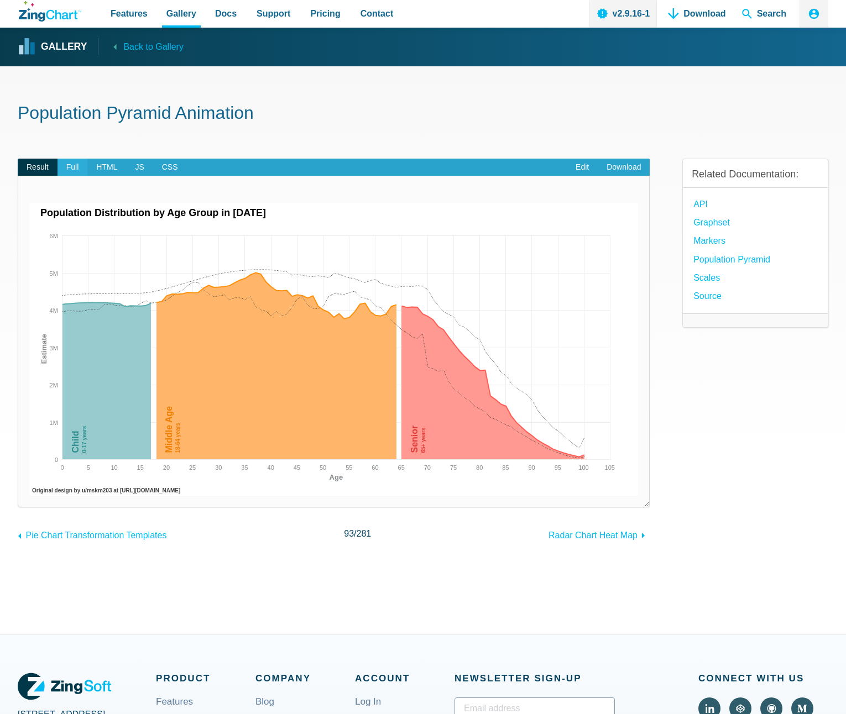  What do you see at coordinates (92, 534) in the screenshot?
I see `a: Pie Chart Transformation Templates` at bounding box center [92, 534].